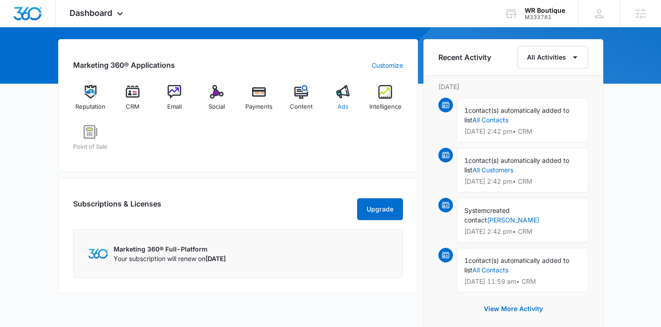 Image resolution: width=661 pixels, height=327 pixels. Describe the element at coordinates (117, 207) in the screenshot. I see `h2: Subscriptions & Licenses` at that location.